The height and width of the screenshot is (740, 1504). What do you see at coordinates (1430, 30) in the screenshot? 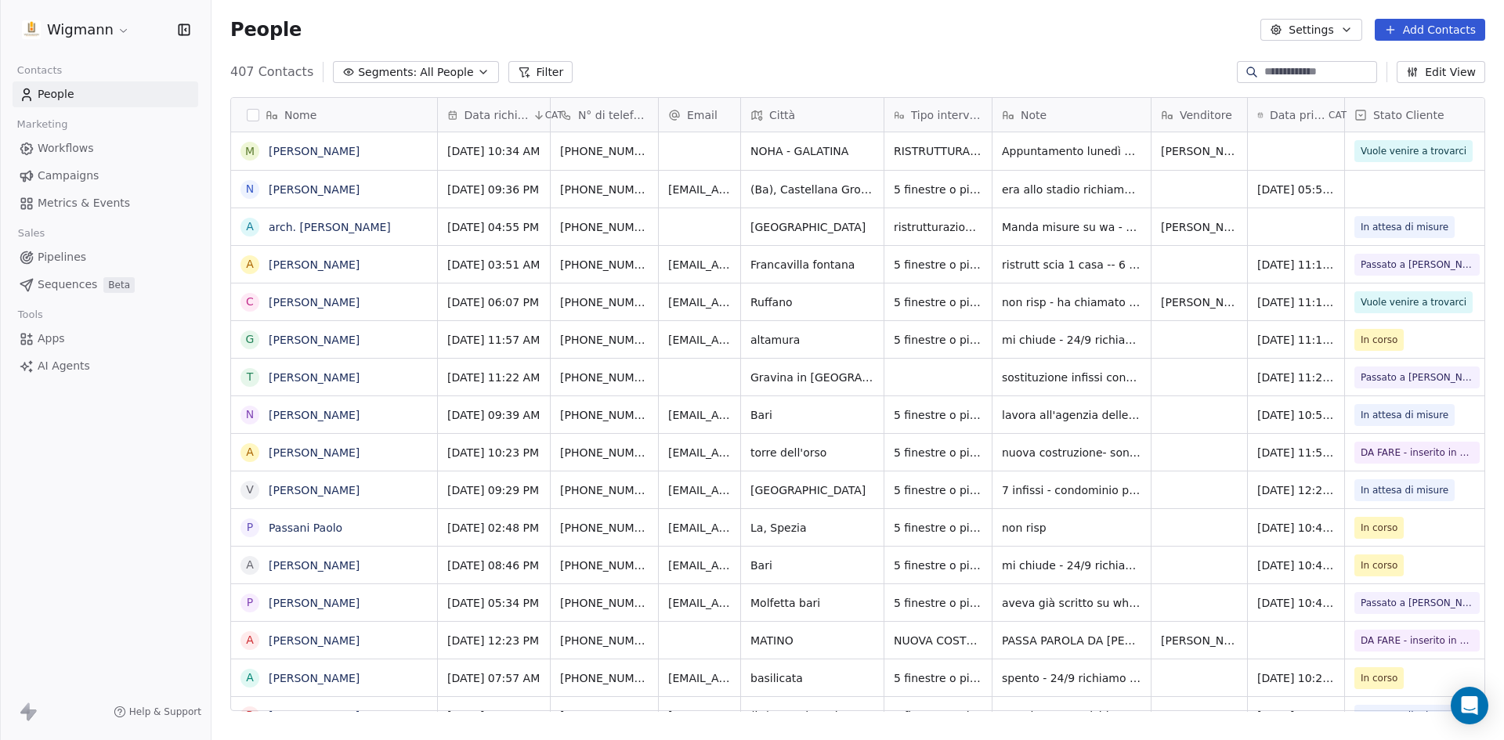
I see `button: Add Contacts` at bounding box center [1430, 30].